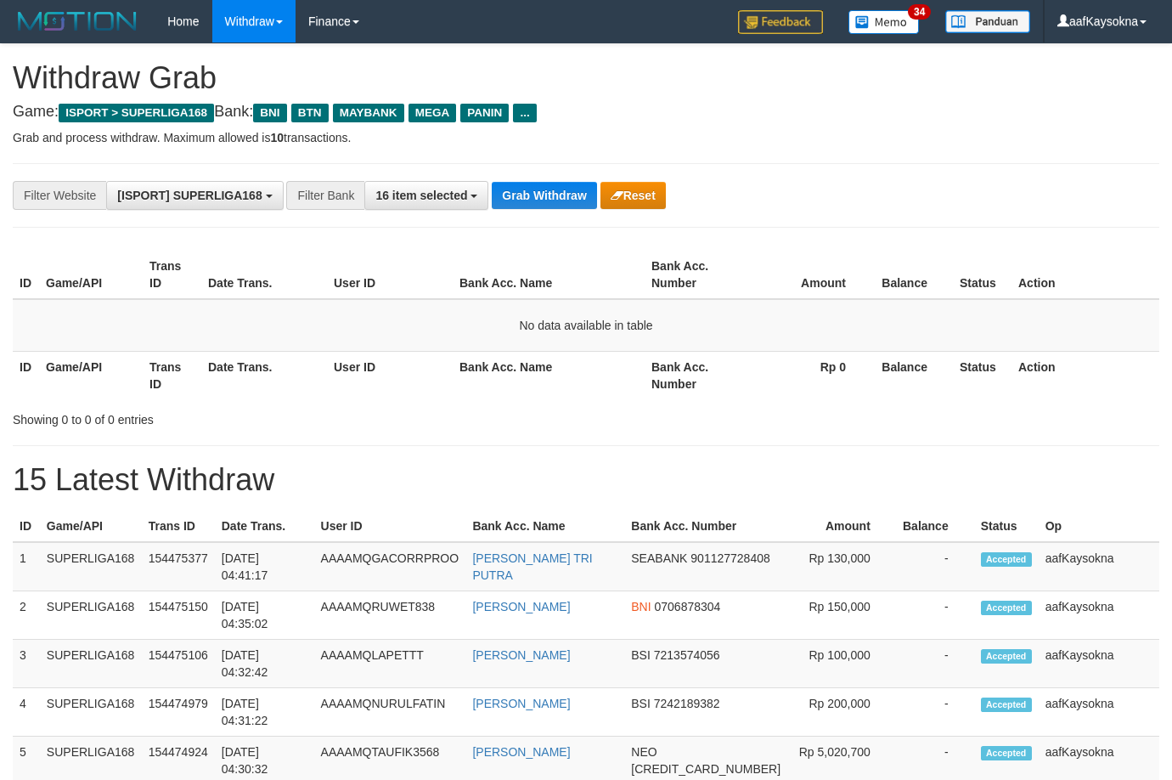 The image size is (1172, 780). I want to click on td: 3, so click(26, 663).